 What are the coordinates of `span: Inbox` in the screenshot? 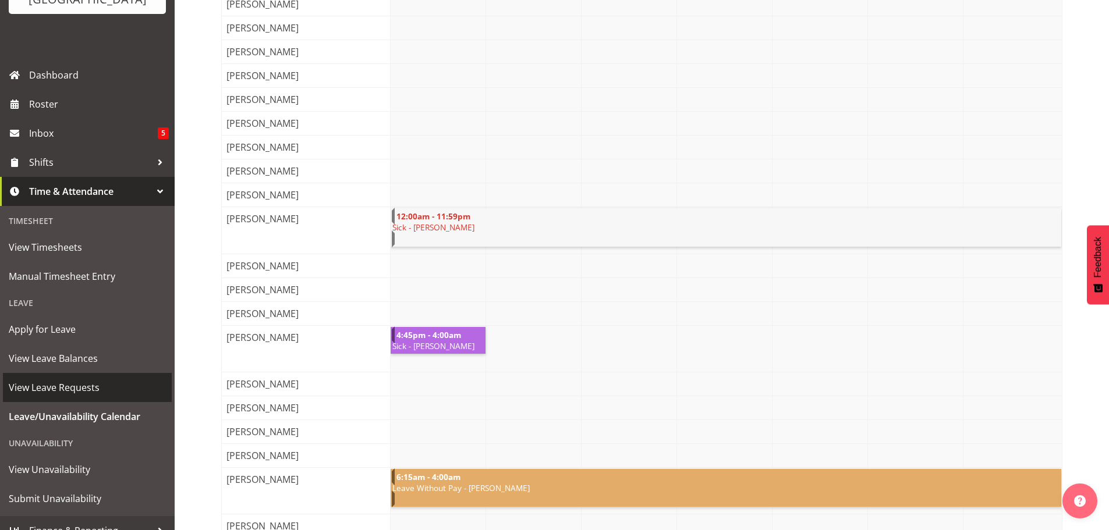 It's located at (93, 133).